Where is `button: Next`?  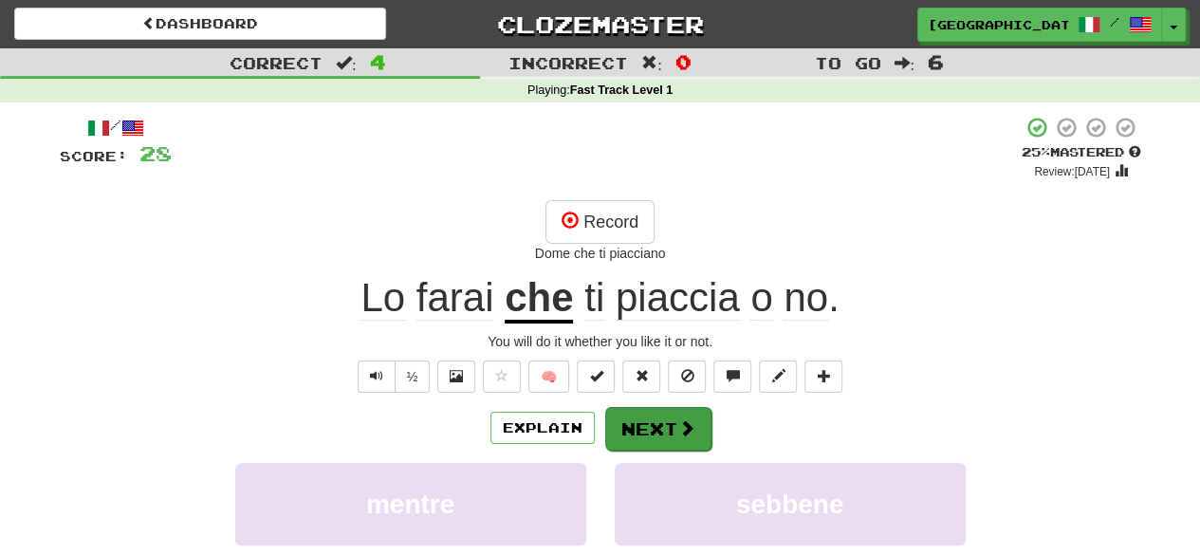
button: Next is located at coordinates (658, 429).